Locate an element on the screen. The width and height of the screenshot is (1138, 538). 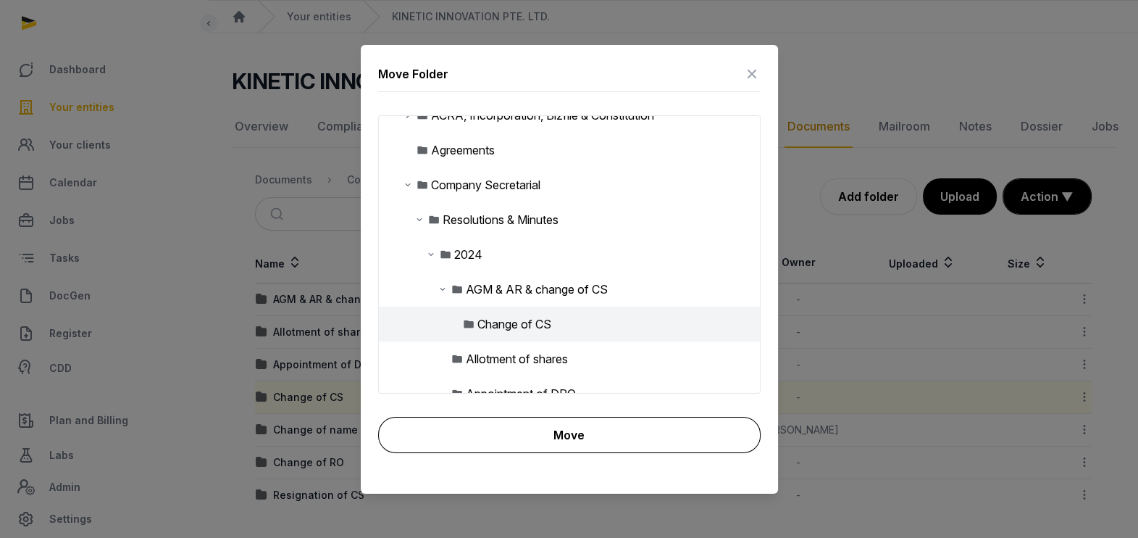
button: Move is located at coordinates (569, 435).